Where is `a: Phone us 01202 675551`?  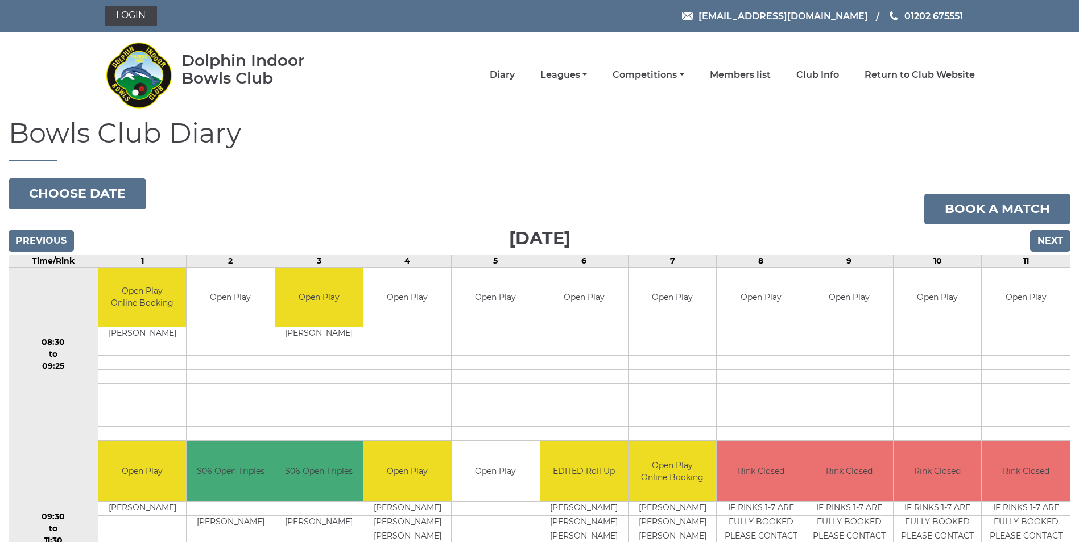
a: Phone us 01202 675551 is located at coordinates (925, 16).